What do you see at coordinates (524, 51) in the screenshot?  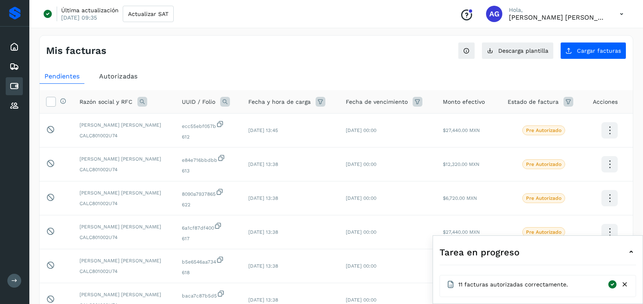 I see `span: Descarga plantilla` at bounding box center [524, 51].